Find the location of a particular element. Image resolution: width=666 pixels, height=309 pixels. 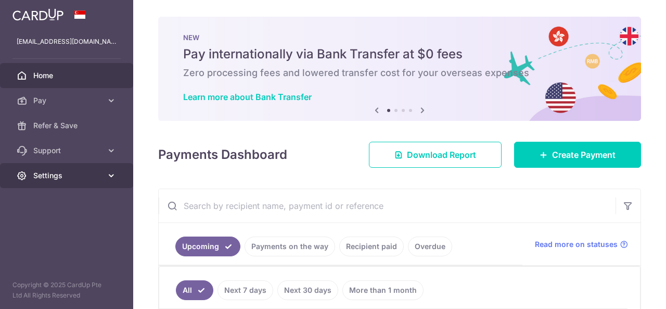

span: Settings is located at coordinates (68, 175).